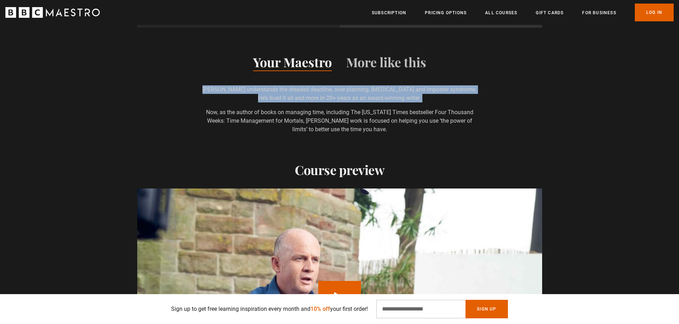 The height and width of the screenshot is (324, 679). I want to click on button: Your Maestro, so click(292, 64).